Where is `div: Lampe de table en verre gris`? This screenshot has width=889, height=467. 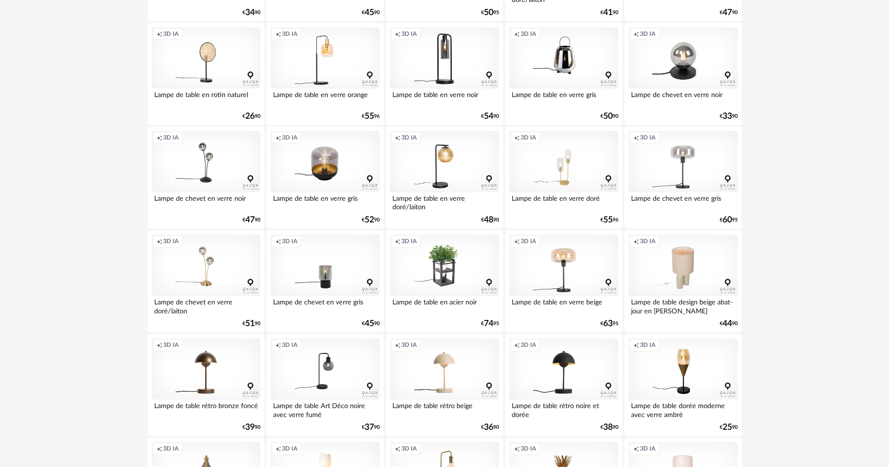
div: Lampe de table en verre gris is located at coordinates (325, 202).